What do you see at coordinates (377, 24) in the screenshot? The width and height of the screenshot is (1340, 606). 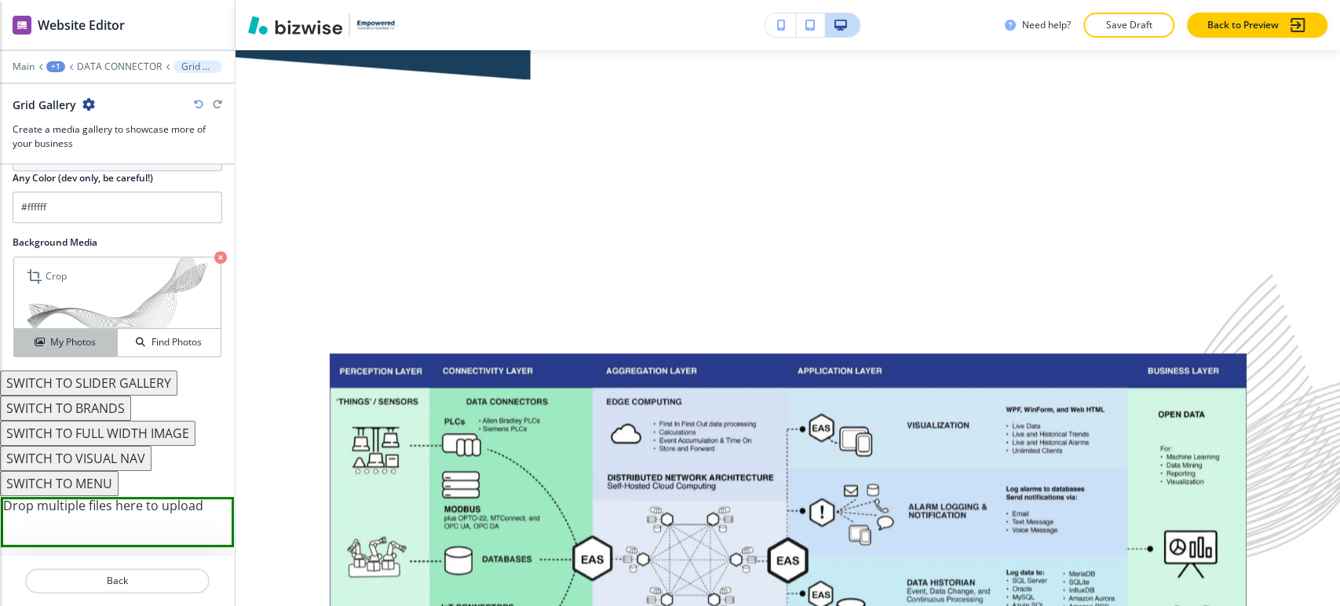 I see `img: Your Logo` at bounding box center [377, 24].